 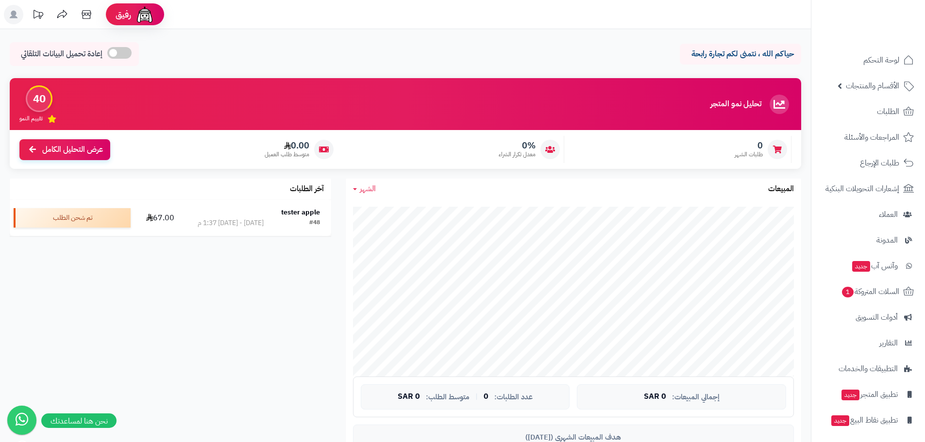 What do you see at coordinates (287, 146) in the screenshot?
I see `span: 0.00` at bounding box center [287, 146].